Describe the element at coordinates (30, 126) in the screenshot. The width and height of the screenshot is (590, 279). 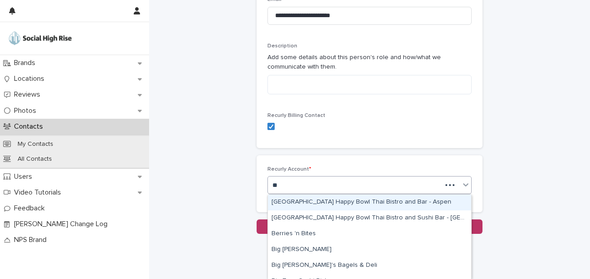
I see `p: Contacts` at that location.